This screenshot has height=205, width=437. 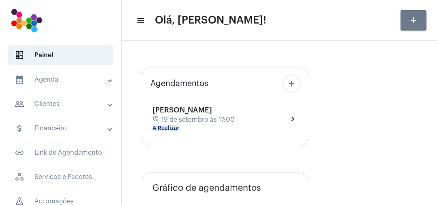 What do you see at coordinates (61, 104) in the screenshot?
I see `mat-panel-title: Clientes` at bounding box center [61, 104].